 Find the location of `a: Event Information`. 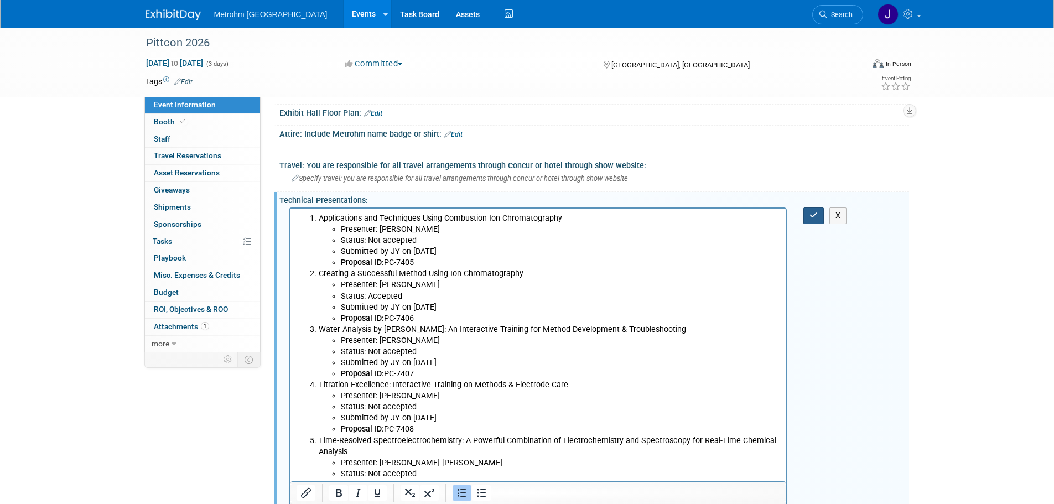

a: Event Information is located at coordinates (203, 105).